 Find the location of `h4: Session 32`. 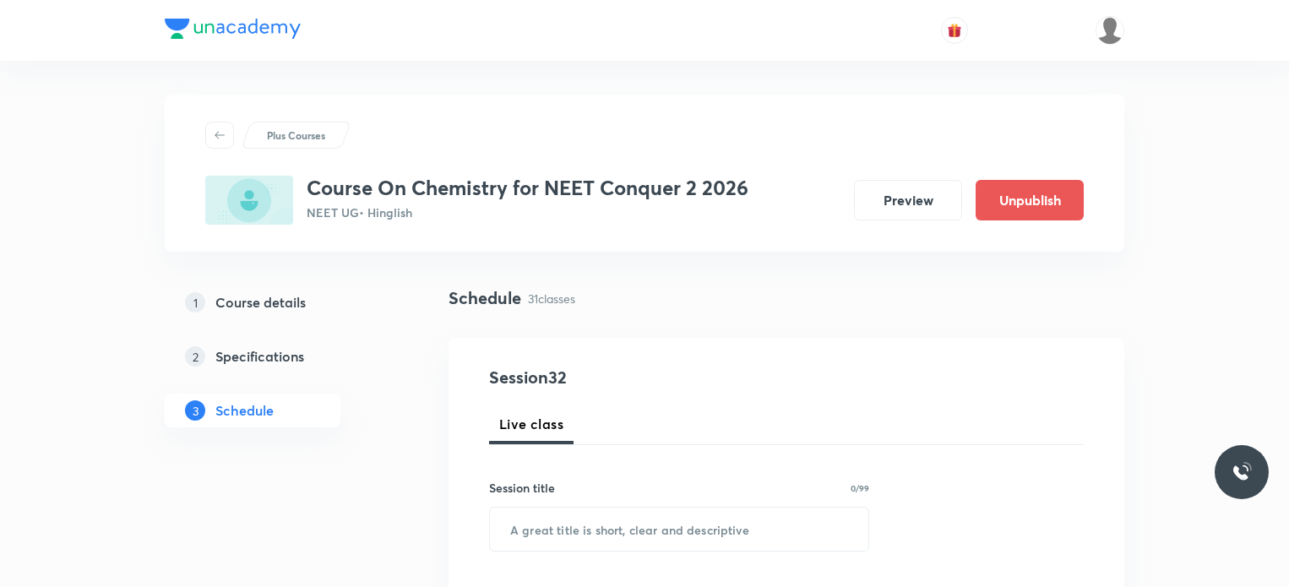

h4: Session 32 is located at coordinates (643, 377).